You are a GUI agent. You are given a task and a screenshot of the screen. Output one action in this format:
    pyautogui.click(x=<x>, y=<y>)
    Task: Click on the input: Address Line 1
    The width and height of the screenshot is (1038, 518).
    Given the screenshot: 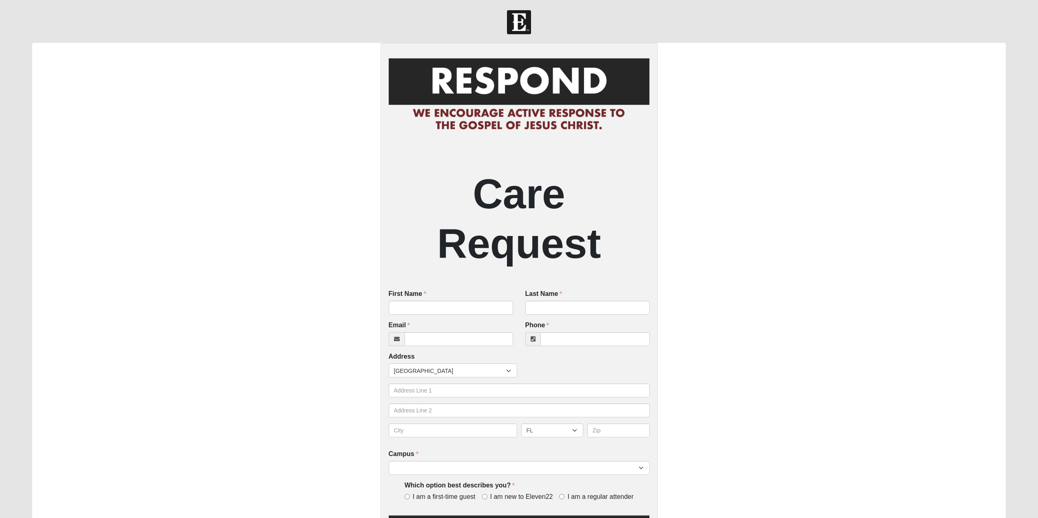 What is the action you would take?
    pyautogui.click(x=519, y=391)
    